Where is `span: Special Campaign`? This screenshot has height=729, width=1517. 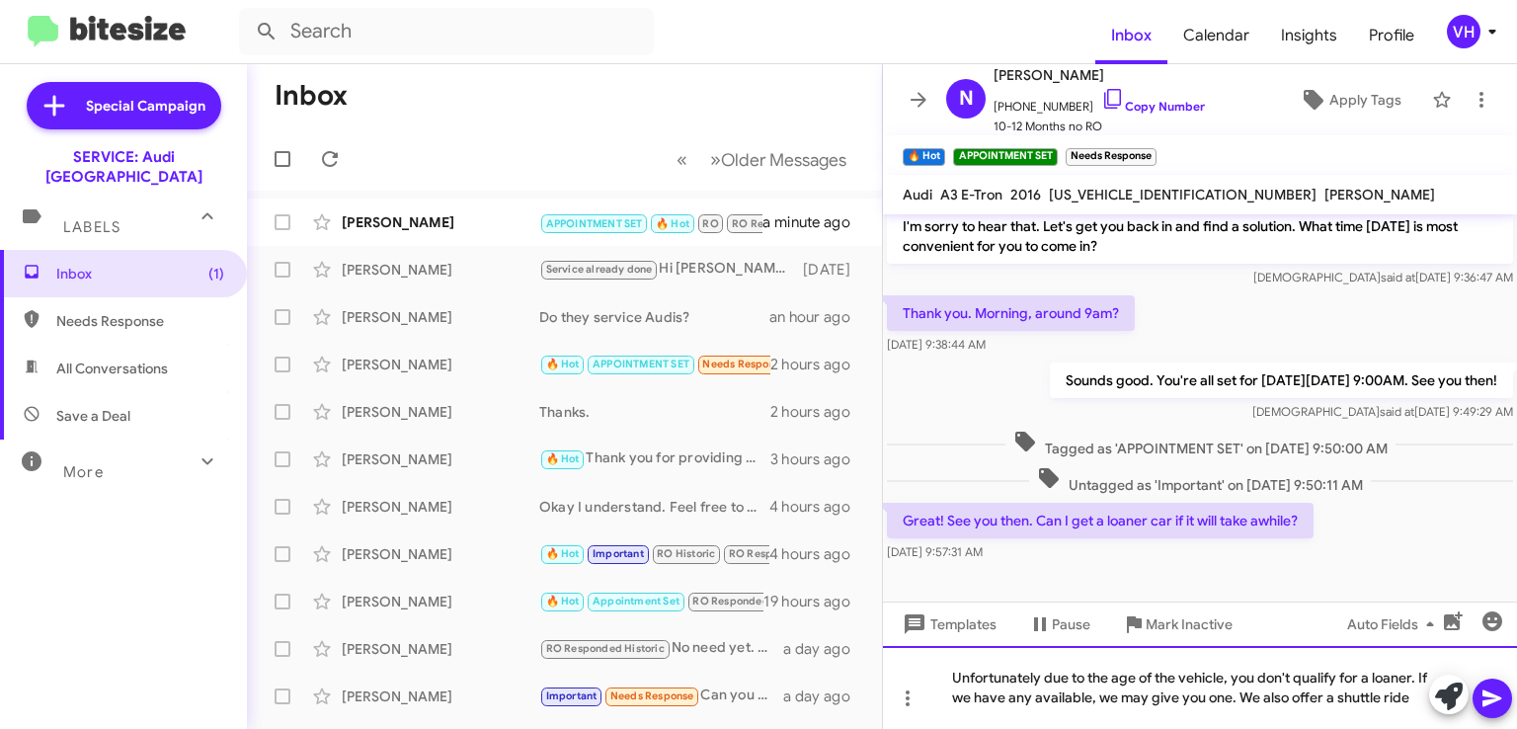
span: Special Campaign is located at coordinates (145, 106).